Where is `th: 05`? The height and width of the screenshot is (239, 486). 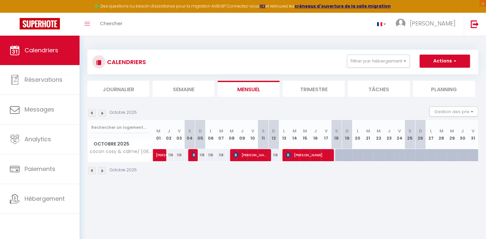
th: 05 is located at coordinates (200, 134).